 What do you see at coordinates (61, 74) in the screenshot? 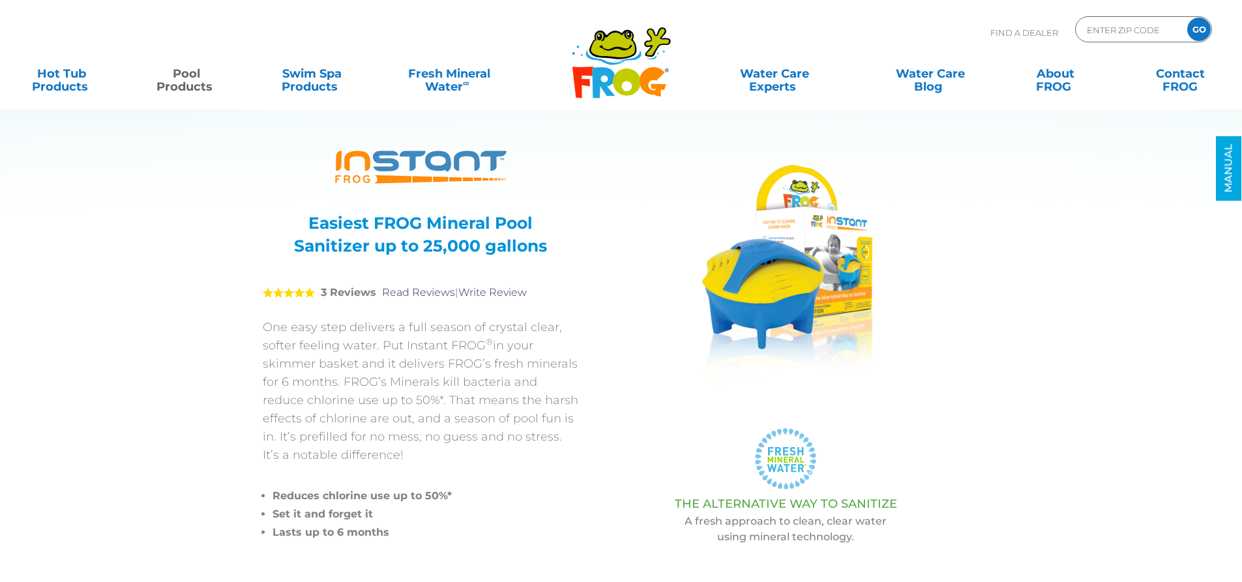
I see `a: Hot TubProducts` at bounding box center [61, 74].